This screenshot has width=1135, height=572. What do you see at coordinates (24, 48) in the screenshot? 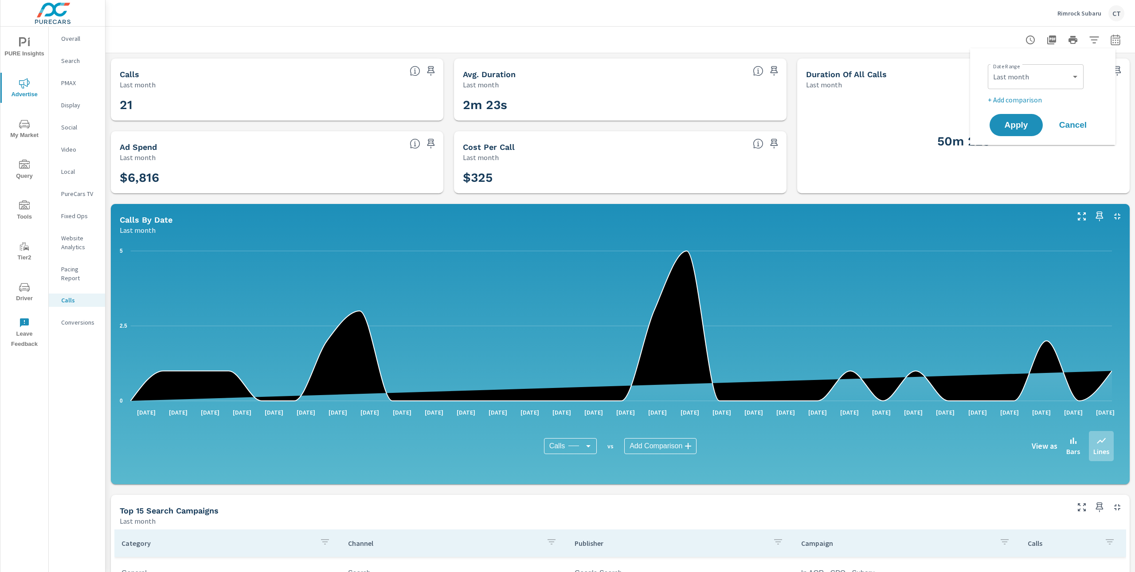
I see `span: PURE Insights` at bounding box center [24, 48].